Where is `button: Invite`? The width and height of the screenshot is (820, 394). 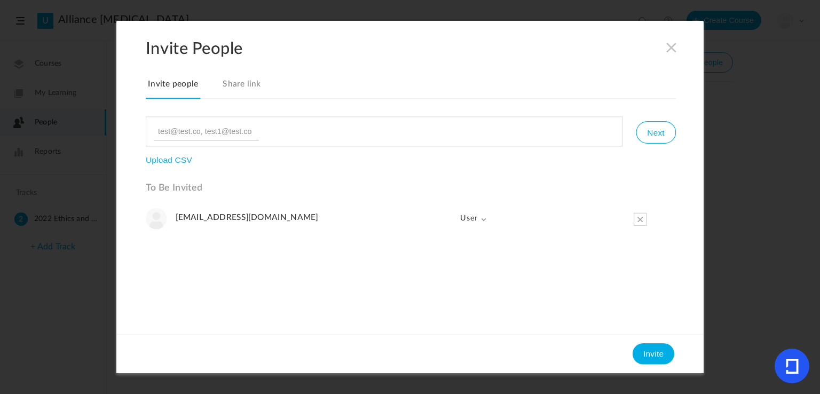
button: Invite is located at coordinates (653, 354).